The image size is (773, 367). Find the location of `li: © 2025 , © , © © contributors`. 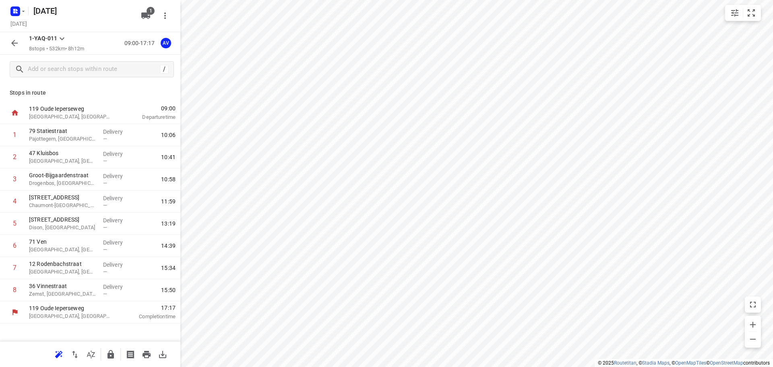

li: © 2025 , © , © © contributors is located at coordinates (684, 363).